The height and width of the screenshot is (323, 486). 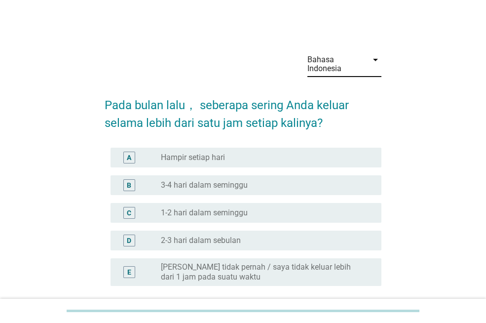 What do you see at coordinates (204, 185) in the screenshot?
I see `label: 3-4 hari dalam seminggu` at bounding box center [204, 185].